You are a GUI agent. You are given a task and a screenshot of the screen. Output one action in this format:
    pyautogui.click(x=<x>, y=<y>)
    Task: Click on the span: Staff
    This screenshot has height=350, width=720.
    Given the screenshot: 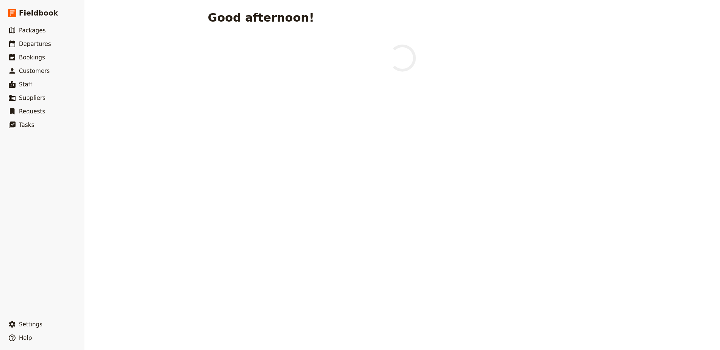 What is the action you would take?
    pyautogui.click(x=26, y=84)
    